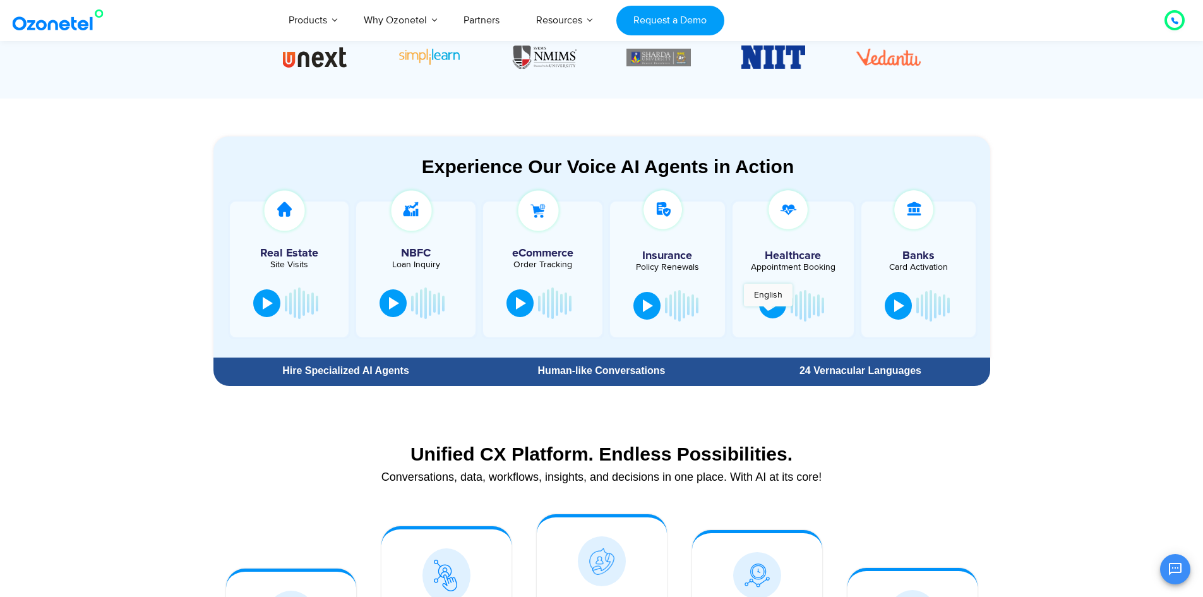 The image size is (1203, 597). I want to click on div: Experience Our Voice AI Agents in Action, so click(608, 166).